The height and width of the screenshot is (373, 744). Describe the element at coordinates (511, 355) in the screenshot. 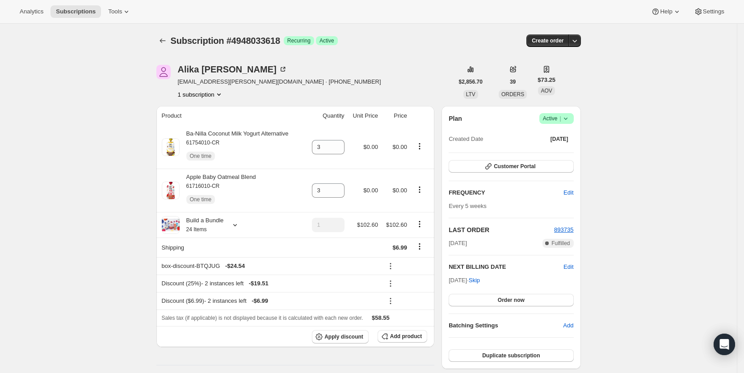

I see `span: Duplicate subscription` at that location.